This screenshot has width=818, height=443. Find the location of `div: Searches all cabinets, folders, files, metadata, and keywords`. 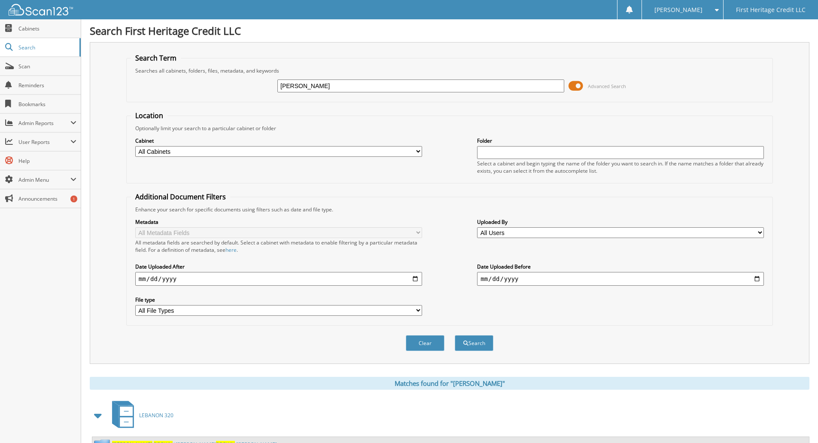

div: Searches all cabinets, folders, files, metadata, and keywords is located at coordinates (449, 70).